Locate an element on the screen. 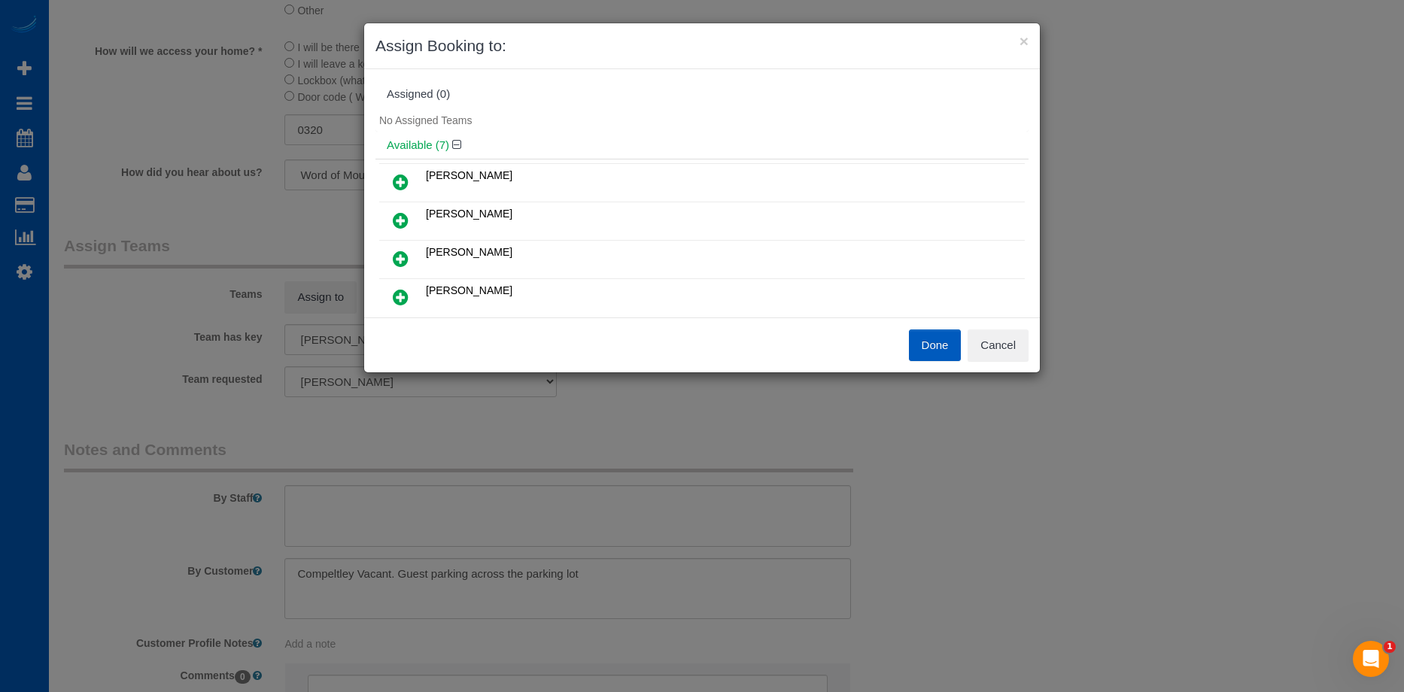 Image resolution: width=1404 pixels, height=692 pixels. button: Done is located at coordinates (935, 345).